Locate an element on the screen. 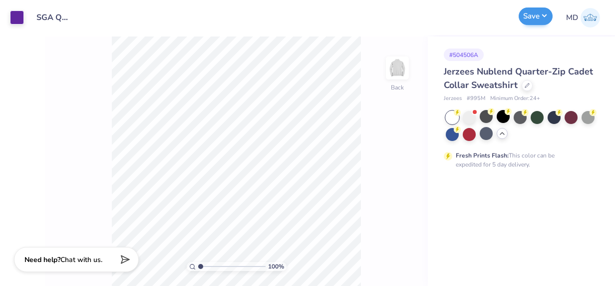 This screenshot has height=286, width=615. span: Jerzees Nublend Quarter-Zip Cadet Collar Sweatshirt is located at coordinates (518, 78).